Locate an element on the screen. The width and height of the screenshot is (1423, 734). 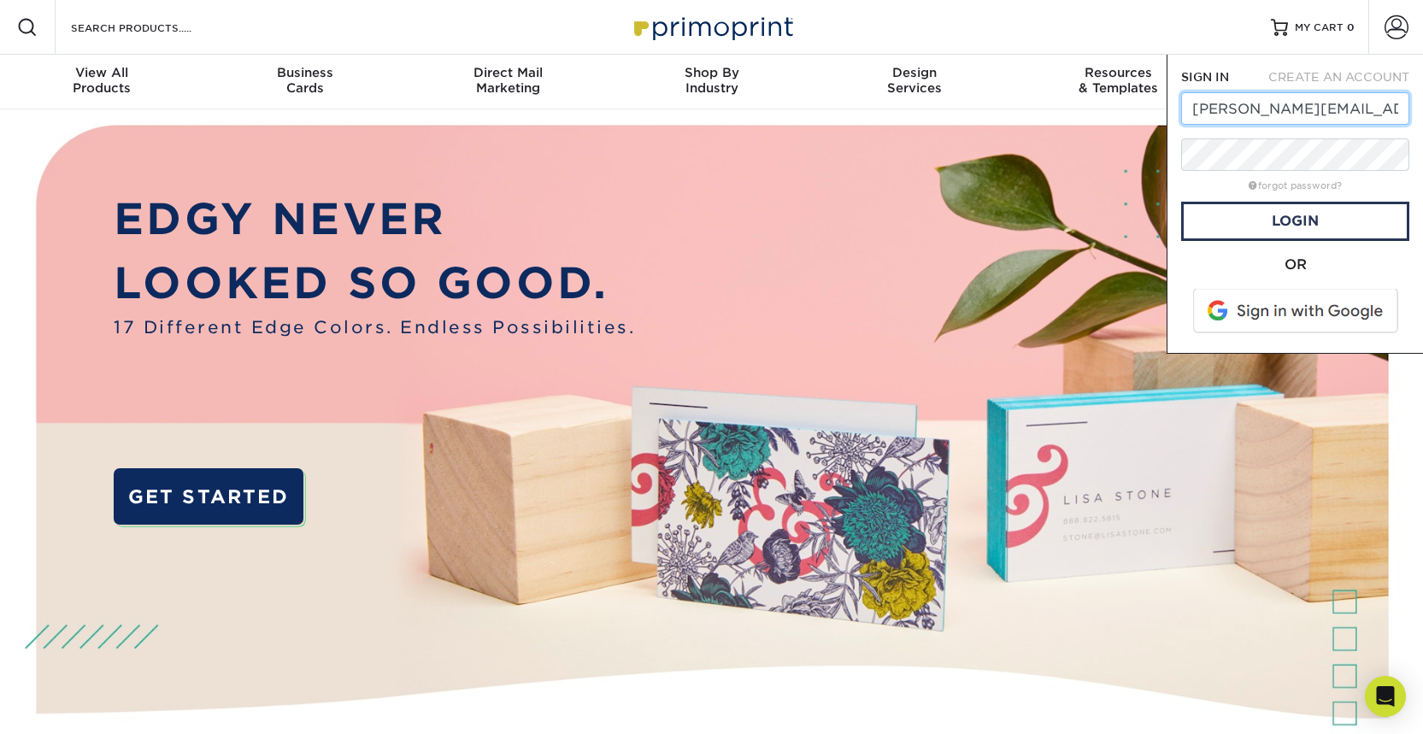
div: Services is located at coordinates (915, 80).